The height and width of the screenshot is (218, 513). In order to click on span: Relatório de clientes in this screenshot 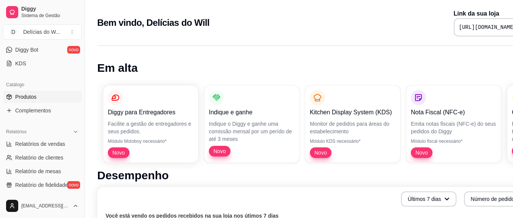, I will do `click(39, 158)`.